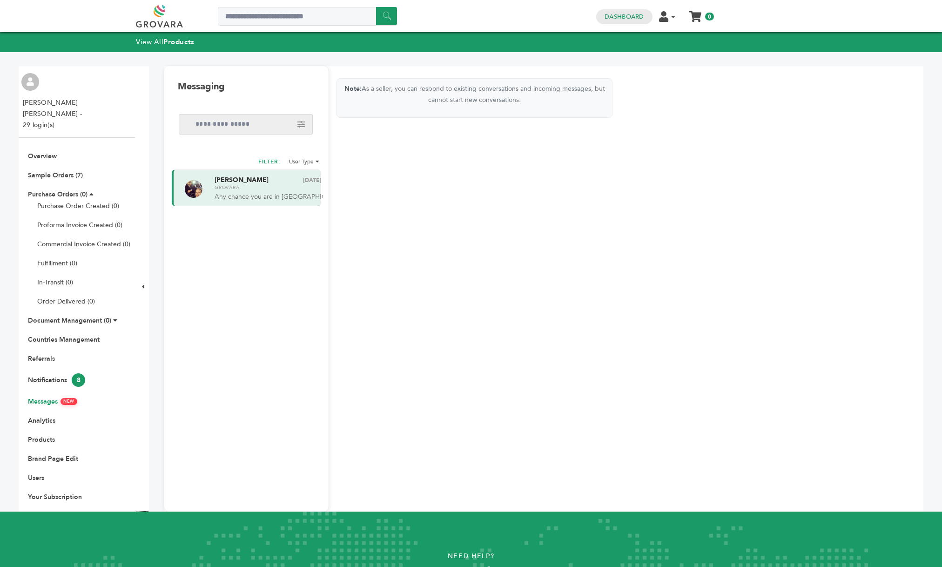 The width and height of the screenshot is (942, 567). I want to click on span: NEW, so click(68, 402).